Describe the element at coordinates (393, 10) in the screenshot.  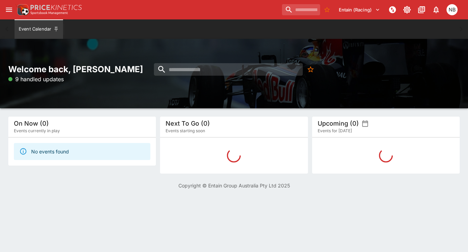
I see `button: NOT Connected to PK` at that location.